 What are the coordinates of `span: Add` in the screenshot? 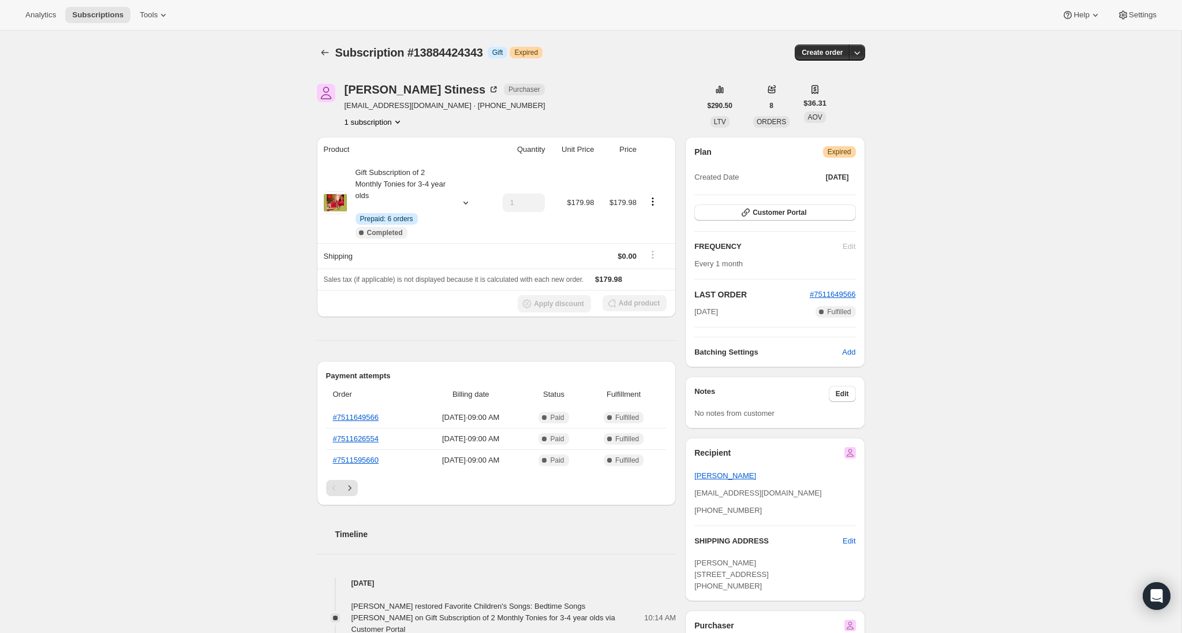 It's located at (848, 352).